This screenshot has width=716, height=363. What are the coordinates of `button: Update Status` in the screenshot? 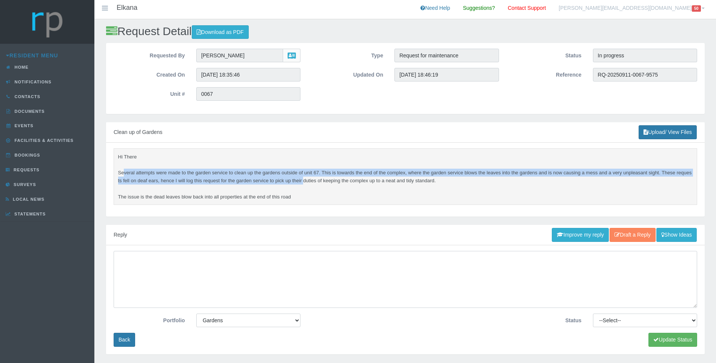 It's located at (672, 340).